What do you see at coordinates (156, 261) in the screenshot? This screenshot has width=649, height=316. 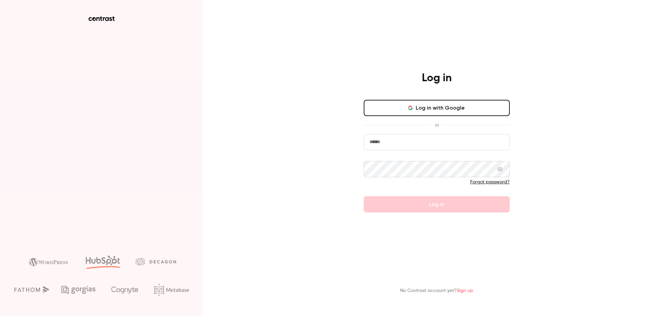 I see `img: decagon` at bounding box center [156, 261].